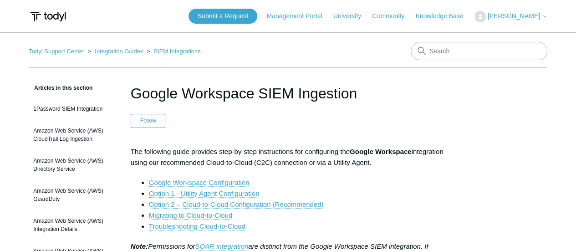  What do you see at coordinates (73, 135) in the screenshot?
I see `a: Amazon Web Service (AWS) CloudTrail Log Ingestion` at bounding box center [73, 135].